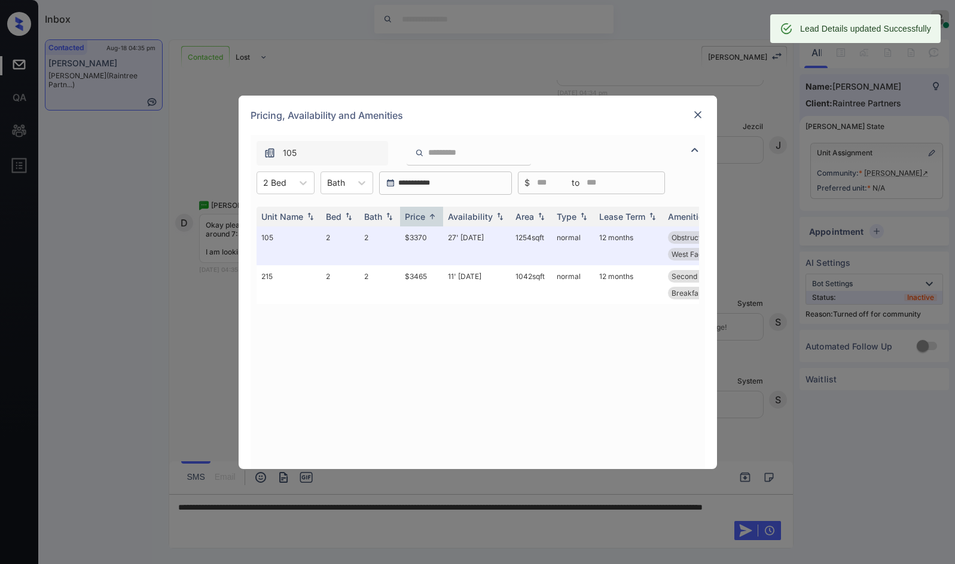 The image size is (955, 564). I want to click on div: Bath, so click(373, 216).